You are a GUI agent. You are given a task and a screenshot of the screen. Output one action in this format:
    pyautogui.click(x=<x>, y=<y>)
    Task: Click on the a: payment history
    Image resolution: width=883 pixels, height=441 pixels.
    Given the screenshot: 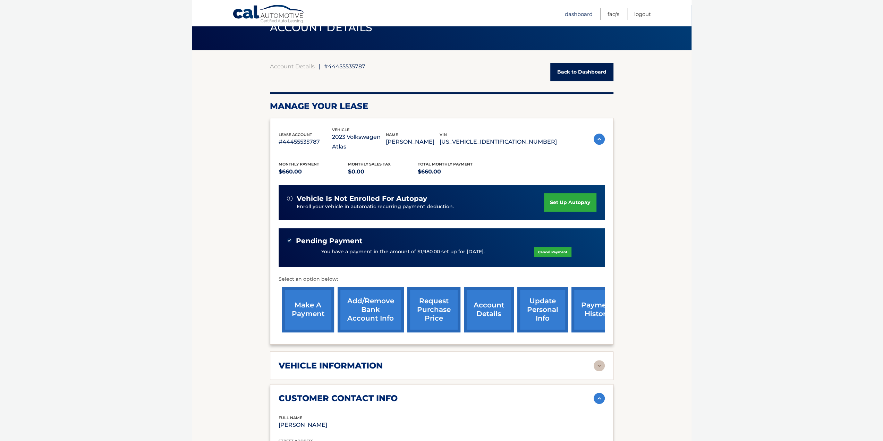 What is the action you would take?
    pyautogui.click(x=597, y=309)
    